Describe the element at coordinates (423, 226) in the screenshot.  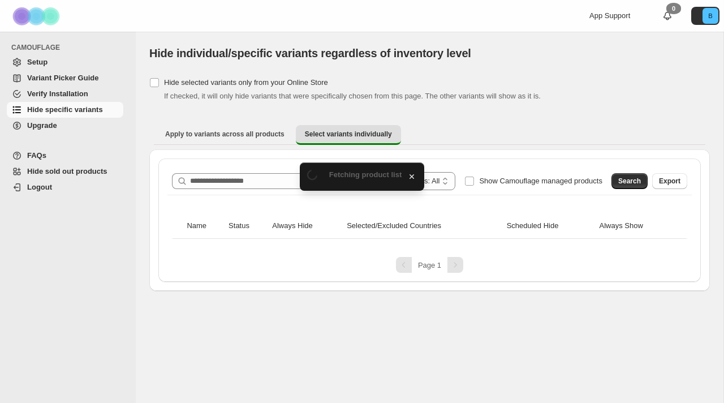
I see `th: Selected/Excluded Countries` at that location.